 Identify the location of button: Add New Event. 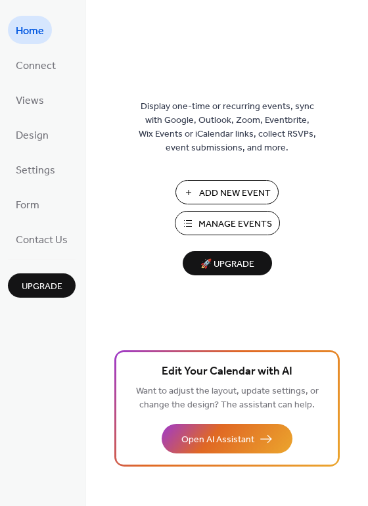
(227, 192).